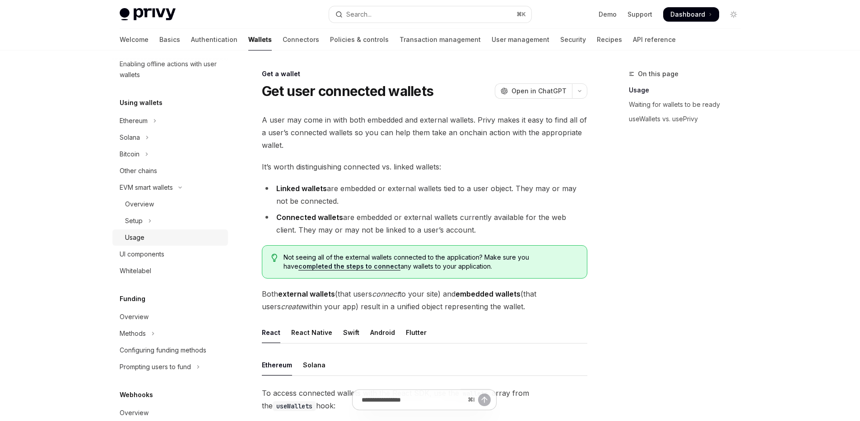 This screenshot has width=860, height=421. What do you see at coordinates (424, 167) in the screenshot?
I see `span: It’s worth distinguishing connected vs. linked wallets:` at bounding box center [424, 167].